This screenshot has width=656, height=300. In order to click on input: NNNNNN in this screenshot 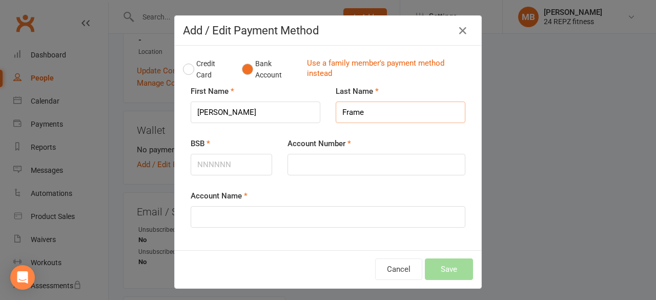, I will do `click(231, 164)`.